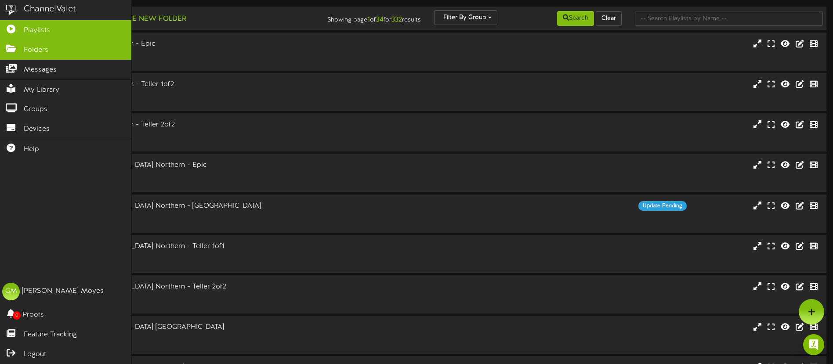 The image size is (833, 364). Describe the element at coordinates (195, 60) in the screenshot. I see `div: # 876` at that location.